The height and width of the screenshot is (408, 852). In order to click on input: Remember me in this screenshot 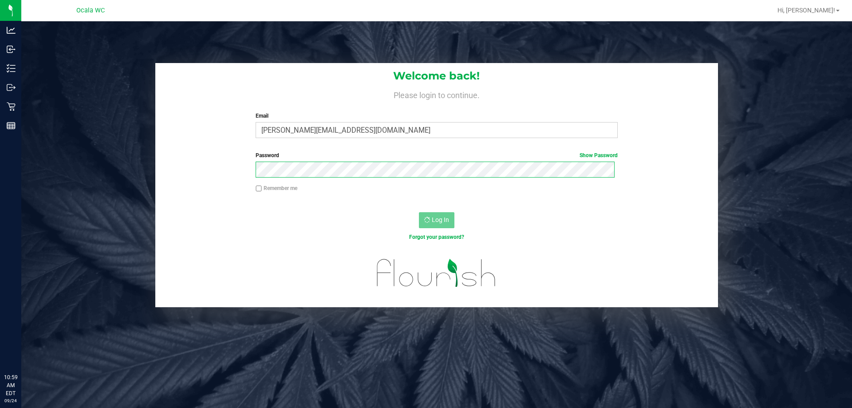, I will do `click(259, 188)`.